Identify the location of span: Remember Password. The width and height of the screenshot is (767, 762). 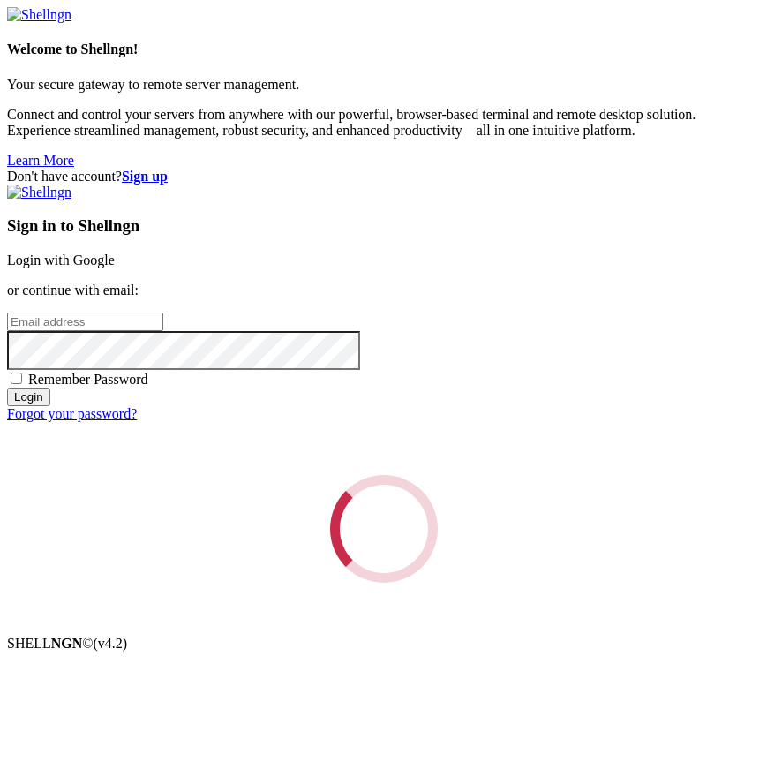
(88, 379).